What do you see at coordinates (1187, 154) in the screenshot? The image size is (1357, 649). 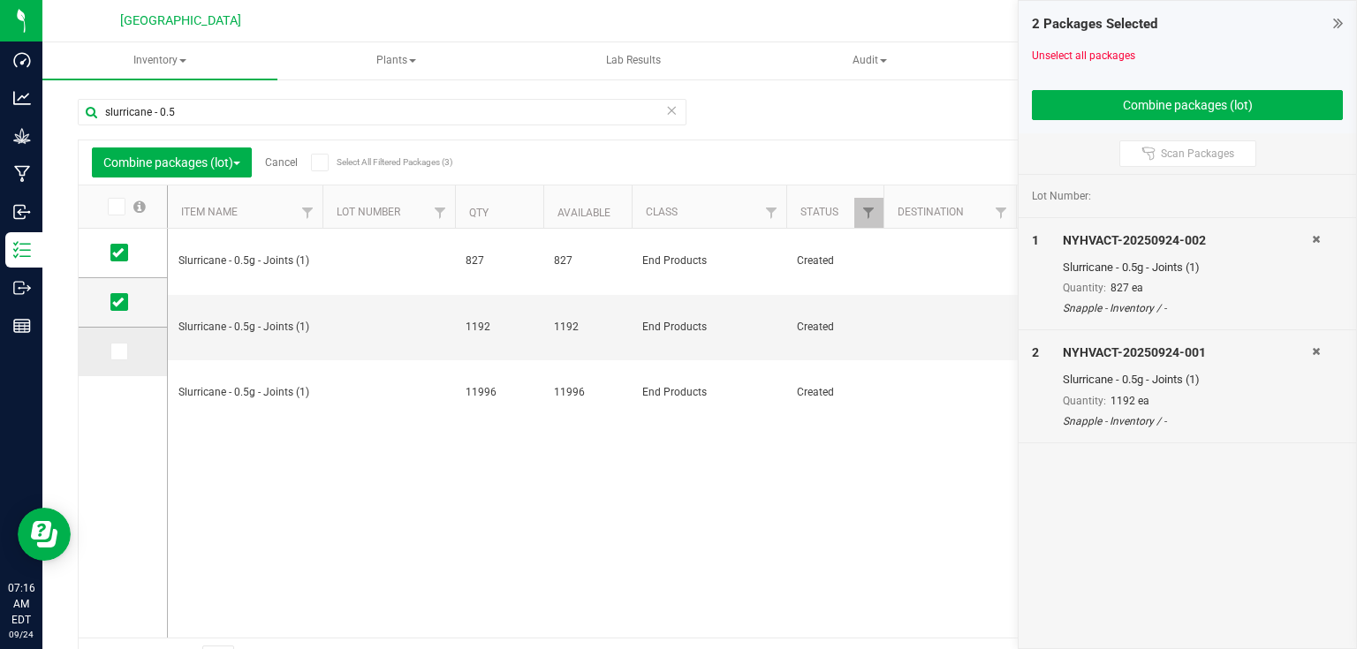 I see `button: Scan Packages` at bounding box center [1187, 154].